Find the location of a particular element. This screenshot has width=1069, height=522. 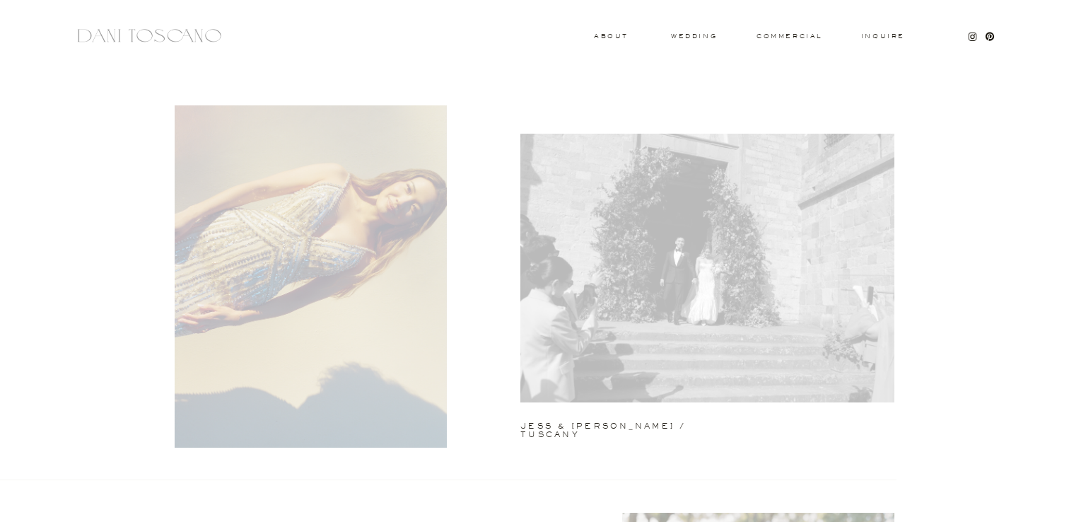

a: commercial is located at coordinates (789, 36).